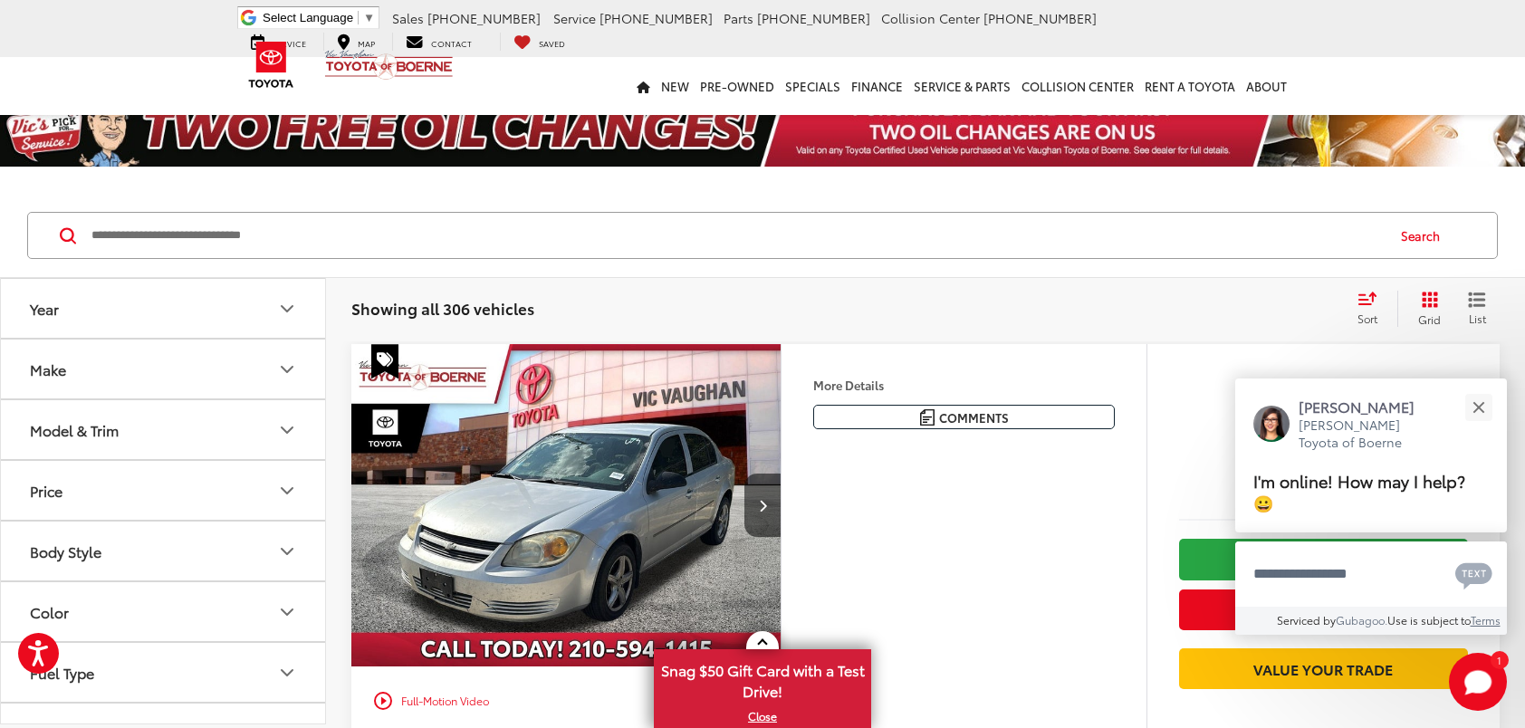  I want to click on a: About, so click(1266, 86).